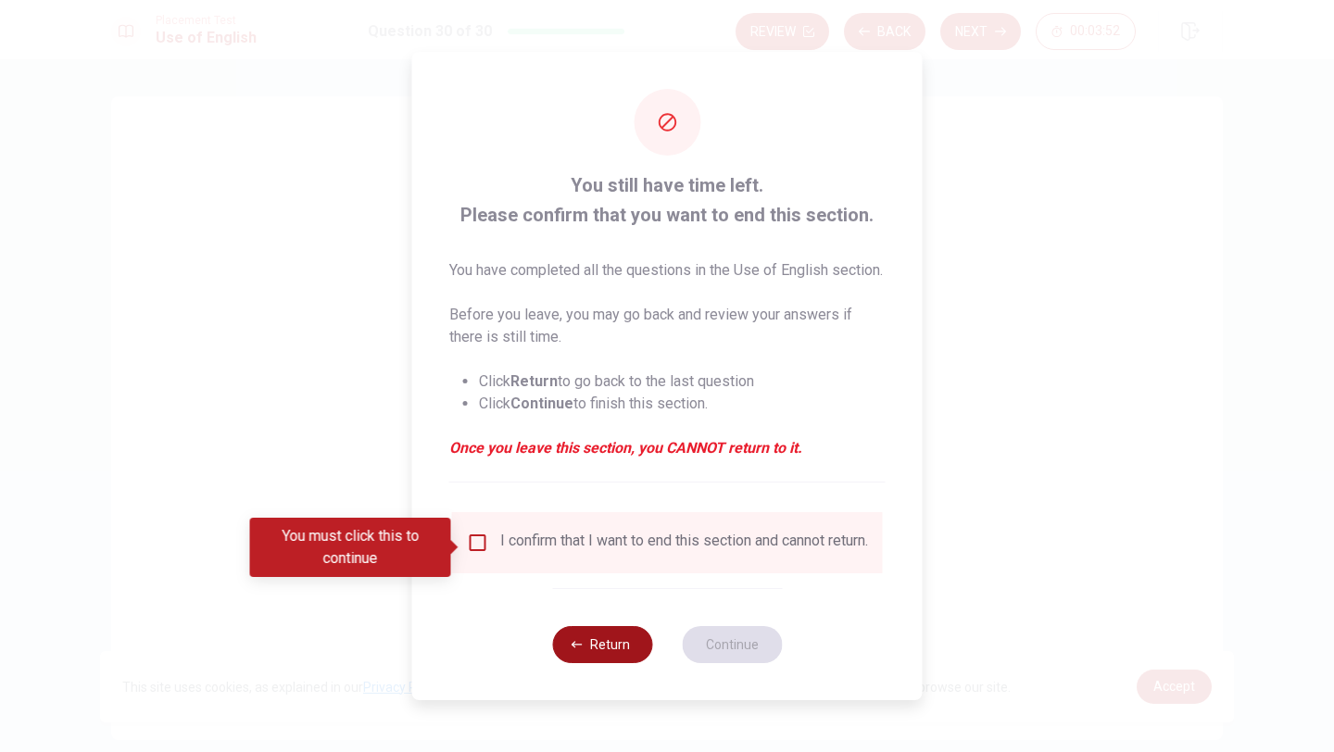 The width and height of the screenshot is (1334, 752). Describe the element at coordinates (732, 645) in the screenshot. I see `button: Continue` at that location.